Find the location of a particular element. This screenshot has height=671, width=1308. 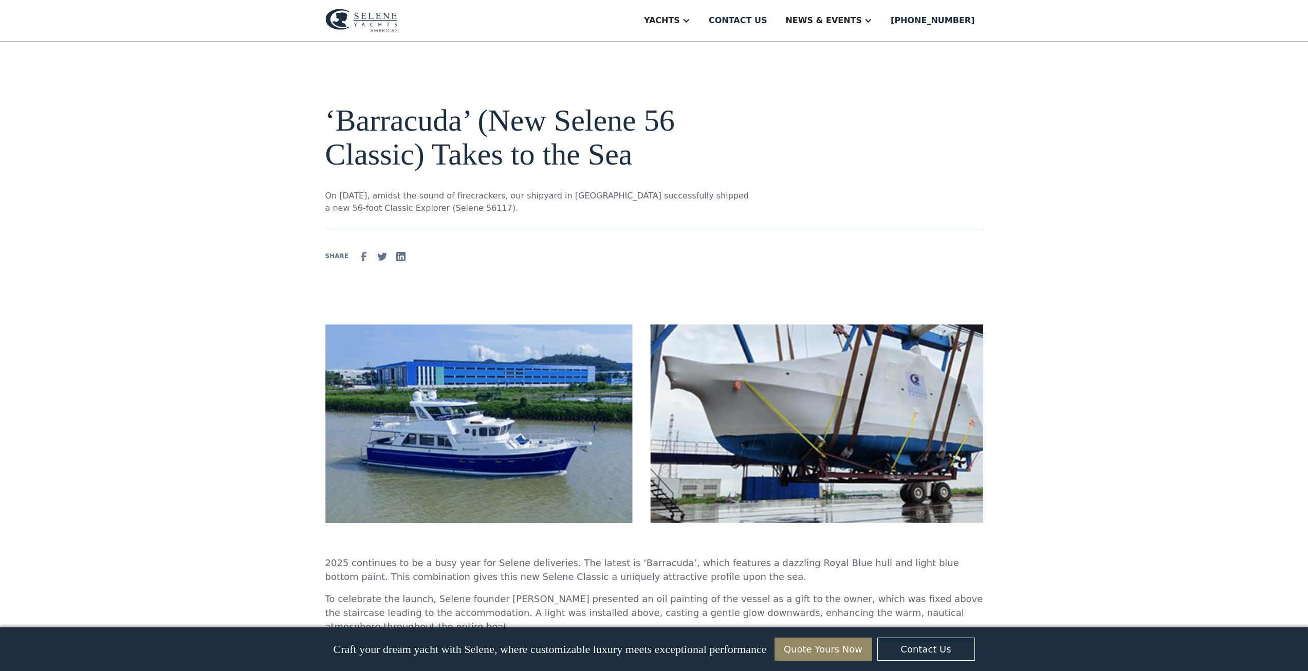

div: Contact us is located at coordinates (738, 21).